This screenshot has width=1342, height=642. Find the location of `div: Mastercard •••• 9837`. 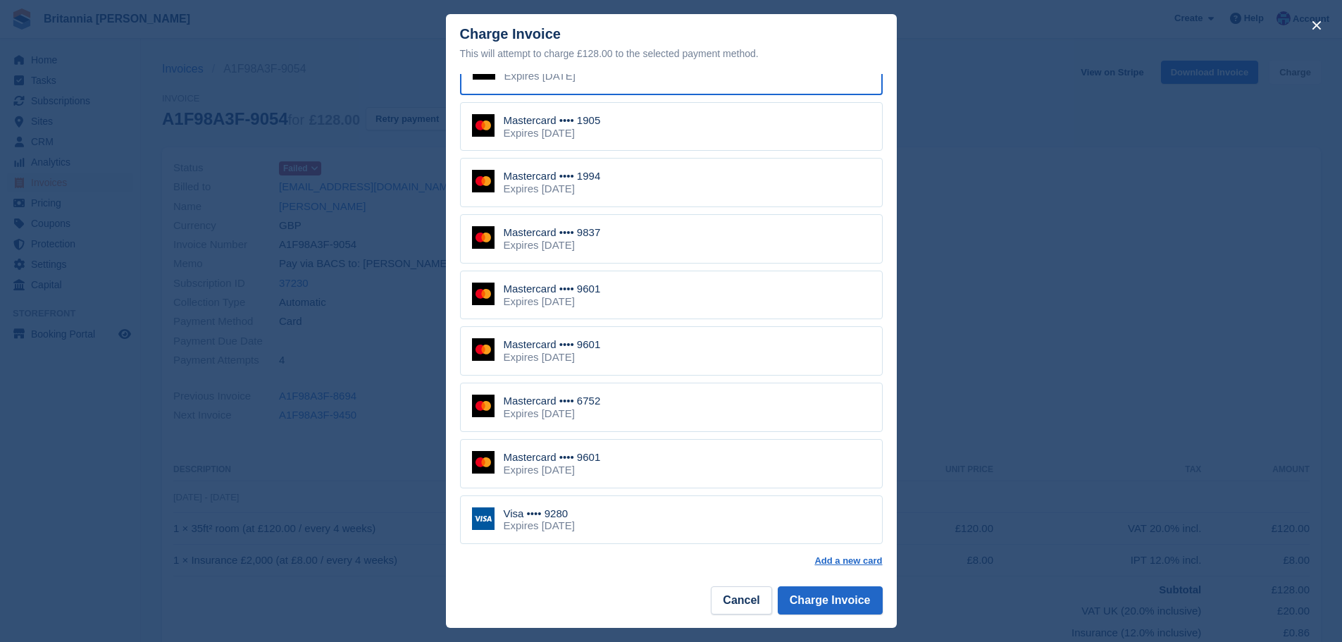

div: Mastercard •••• 9837 is located at coordinates (552, 232).